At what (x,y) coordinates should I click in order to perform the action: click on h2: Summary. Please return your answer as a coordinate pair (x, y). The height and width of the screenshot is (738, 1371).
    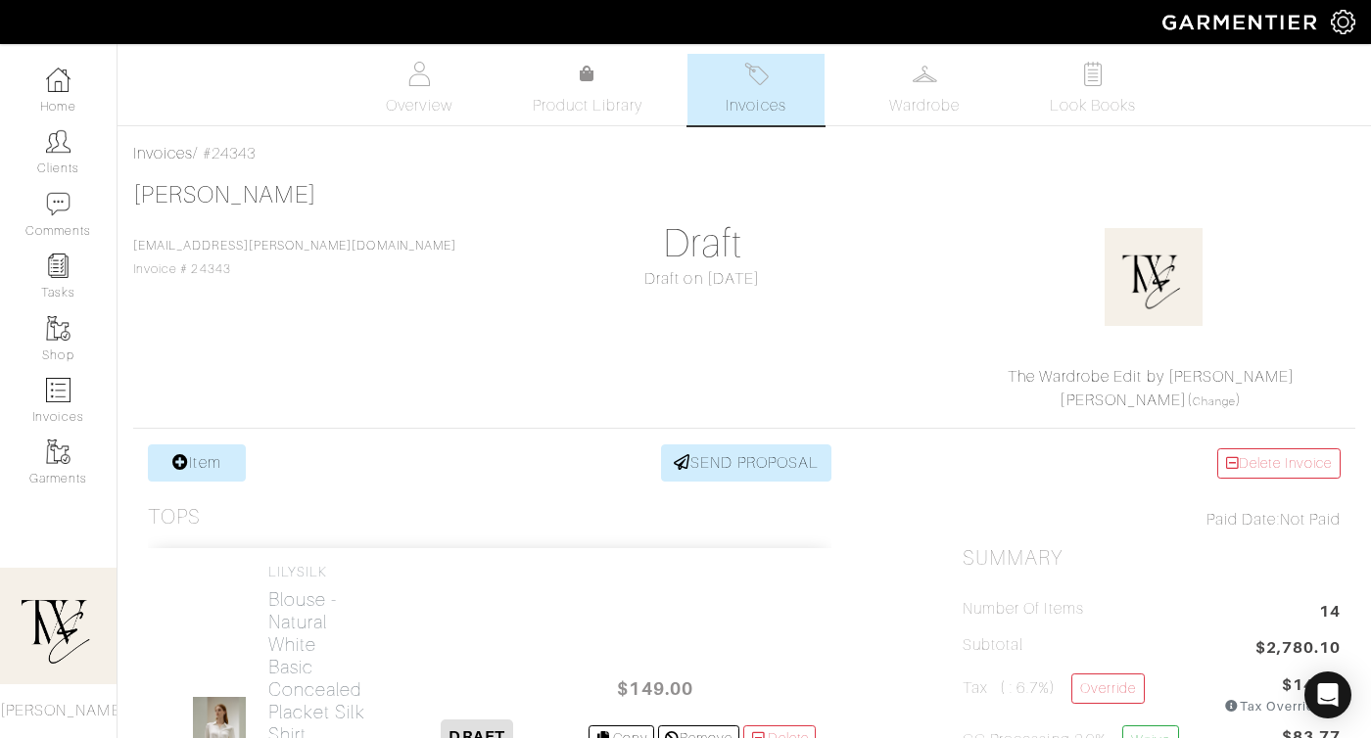
    Looking at the image, I should click on (1152, 558).